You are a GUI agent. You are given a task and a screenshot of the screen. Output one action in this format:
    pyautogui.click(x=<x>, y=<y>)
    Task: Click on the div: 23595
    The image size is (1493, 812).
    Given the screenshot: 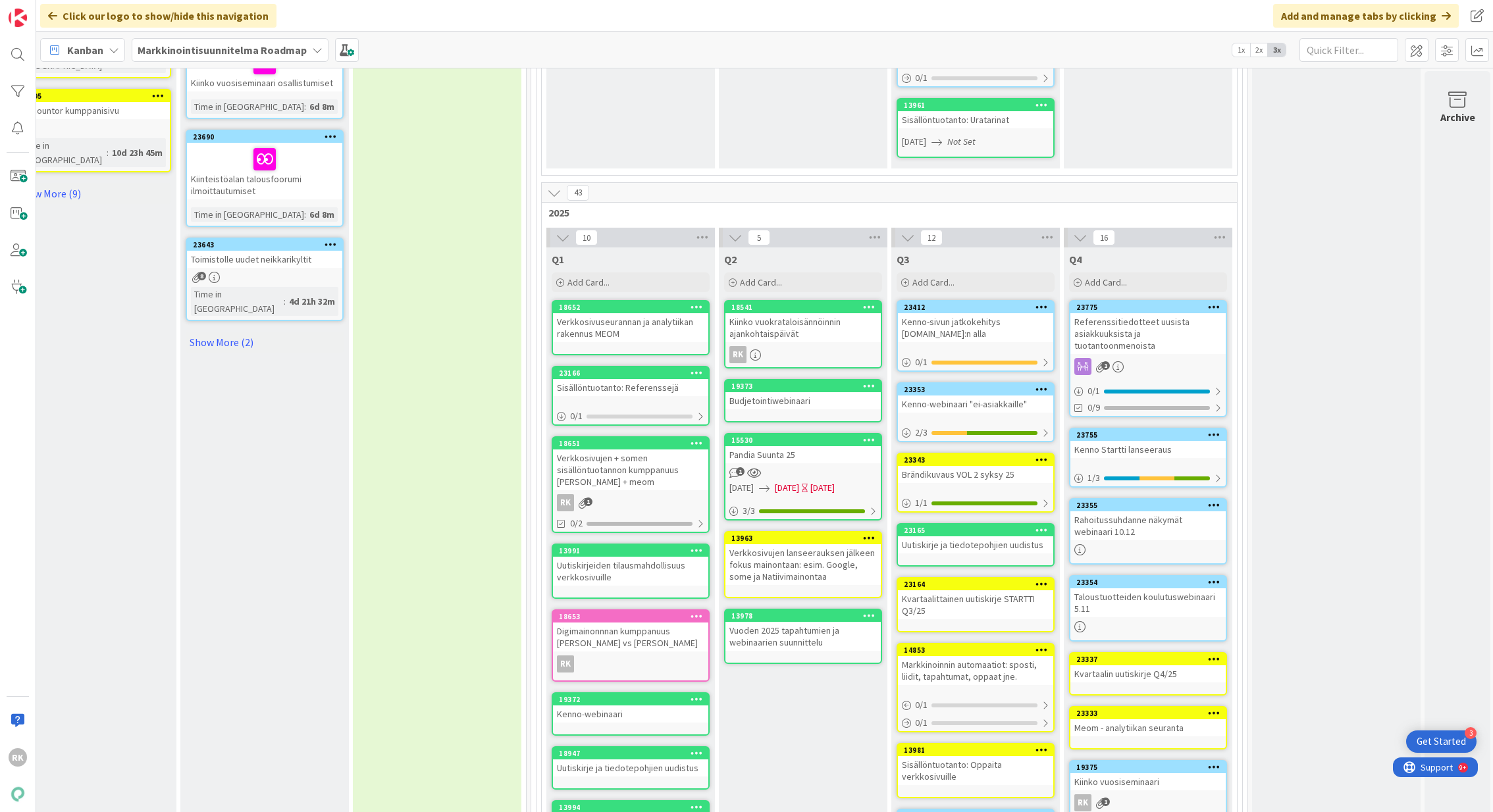 What is the action you would take?
    pyautogui.click(x=95, y=96)
    